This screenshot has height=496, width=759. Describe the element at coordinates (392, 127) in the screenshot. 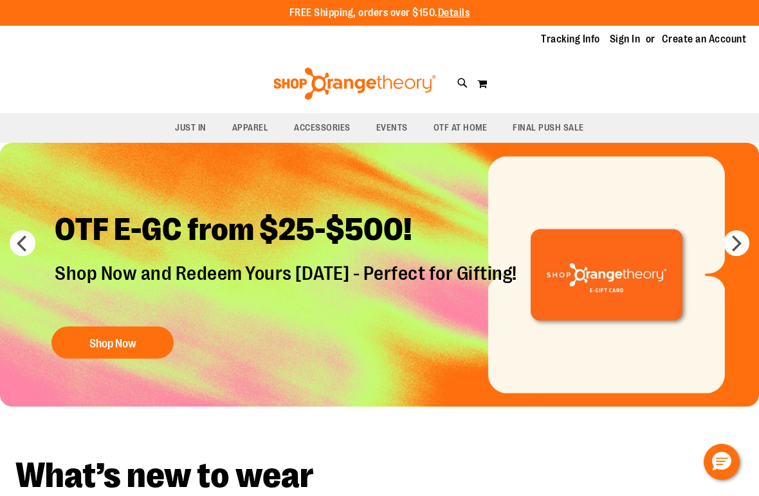

I see `span: EVENTS` at that location.